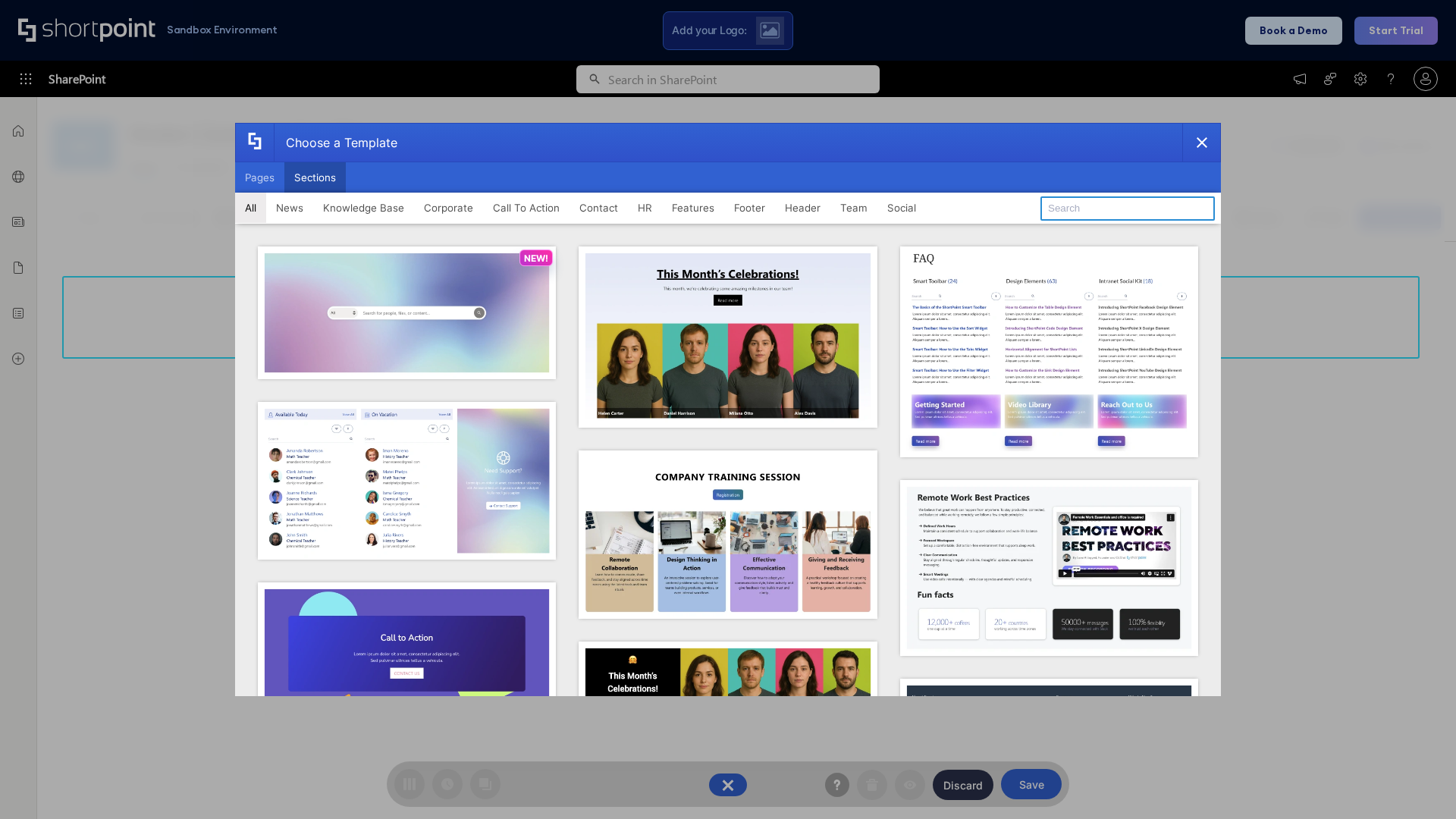 This screenshot has width=1456, height=819. I want to click on button: Footer, so click(750, 208).